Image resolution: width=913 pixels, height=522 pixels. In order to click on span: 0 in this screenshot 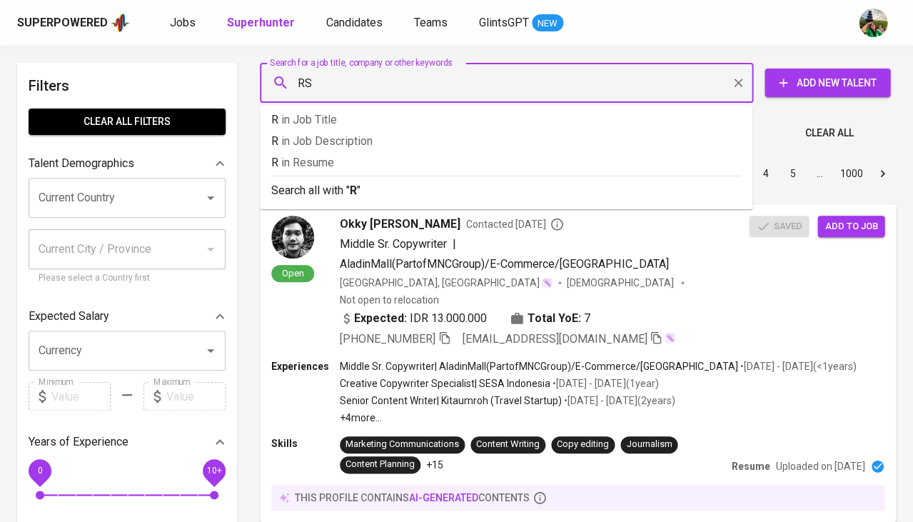, I will do `click(39, 470)`.